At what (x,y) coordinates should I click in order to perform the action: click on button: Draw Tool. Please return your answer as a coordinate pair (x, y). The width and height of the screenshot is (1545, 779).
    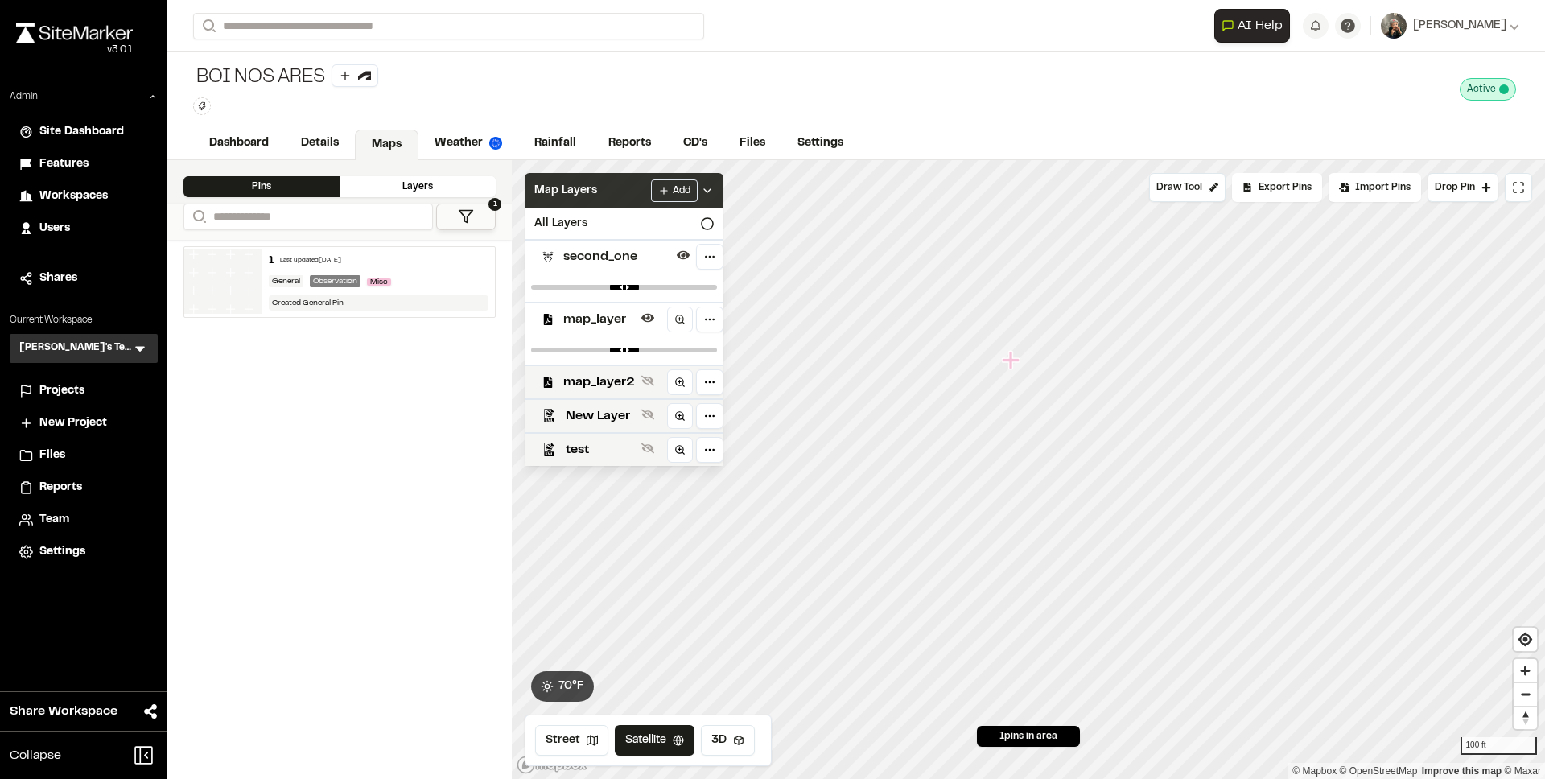
    Looking at the image, I should click on (1187, 187).